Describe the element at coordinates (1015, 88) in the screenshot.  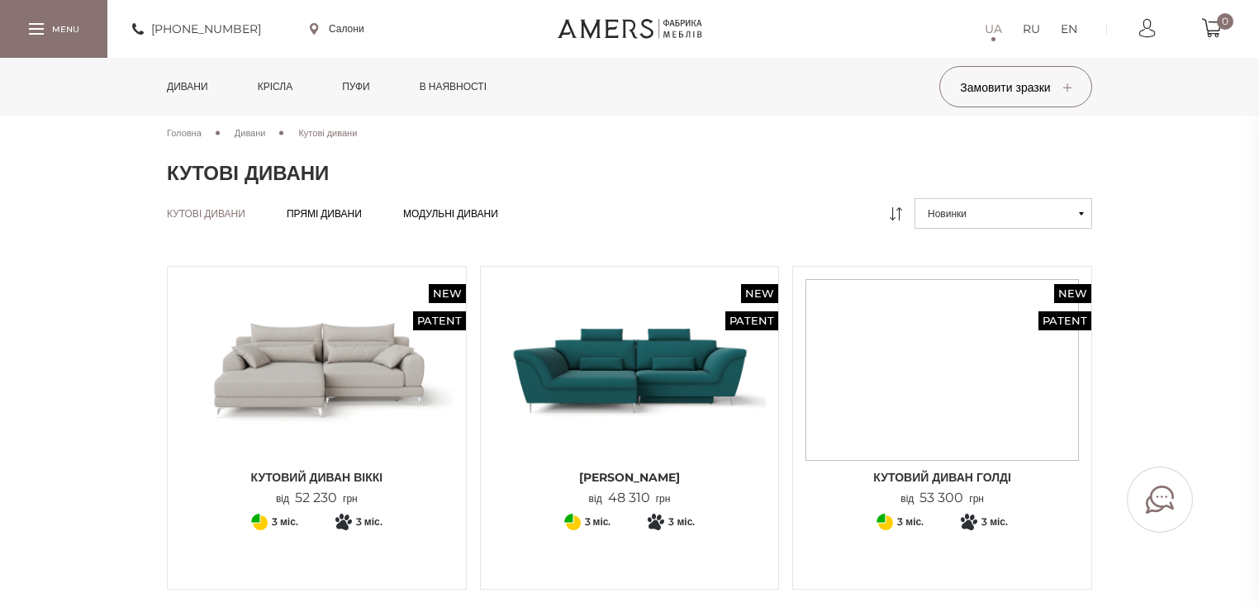
I see `span: Замовити зразки` at that location.